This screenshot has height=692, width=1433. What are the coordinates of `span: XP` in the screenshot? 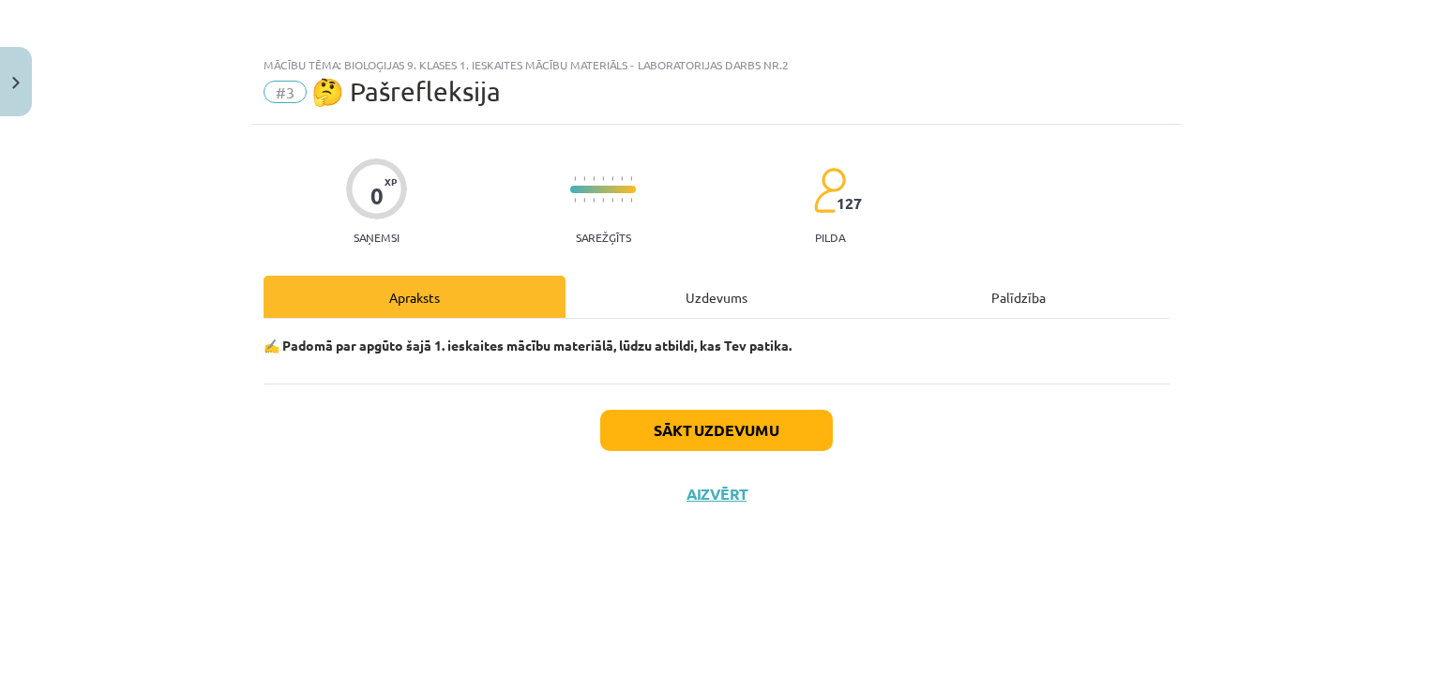 It's located at (390, 181).